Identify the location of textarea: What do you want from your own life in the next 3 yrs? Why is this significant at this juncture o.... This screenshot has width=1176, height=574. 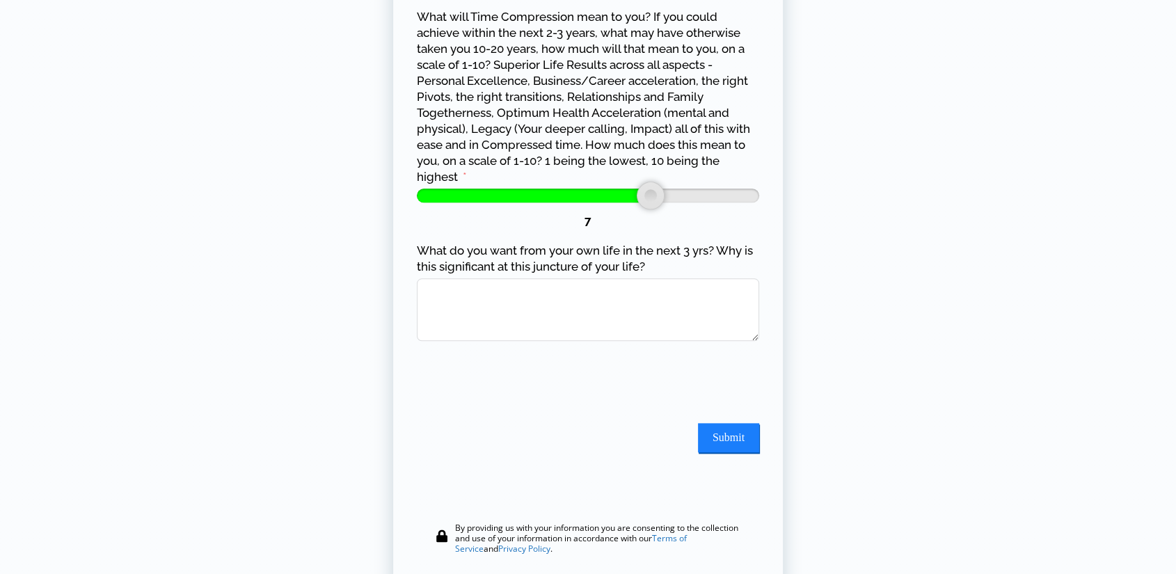
(588, 310).